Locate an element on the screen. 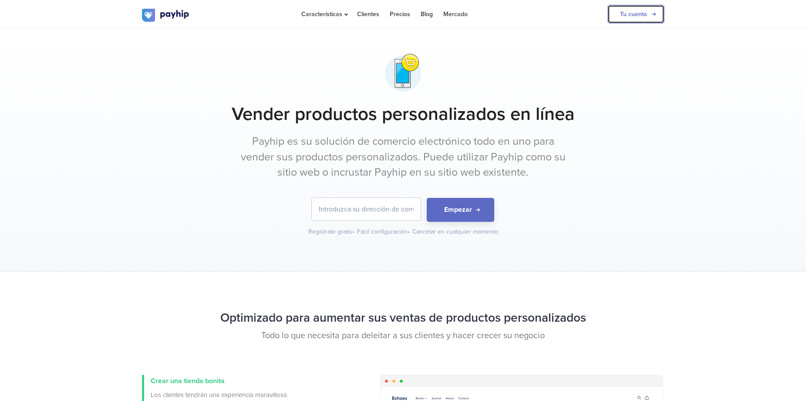 This screenshot has height=401, width=806. div: Regístrate gratis is located at coordinates (332, 232).